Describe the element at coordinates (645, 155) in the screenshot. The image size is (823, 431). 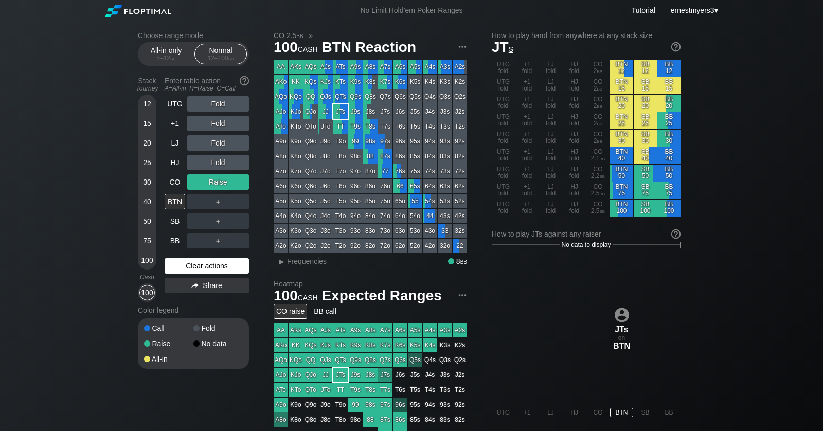
I see `div: SB 40` at that location.